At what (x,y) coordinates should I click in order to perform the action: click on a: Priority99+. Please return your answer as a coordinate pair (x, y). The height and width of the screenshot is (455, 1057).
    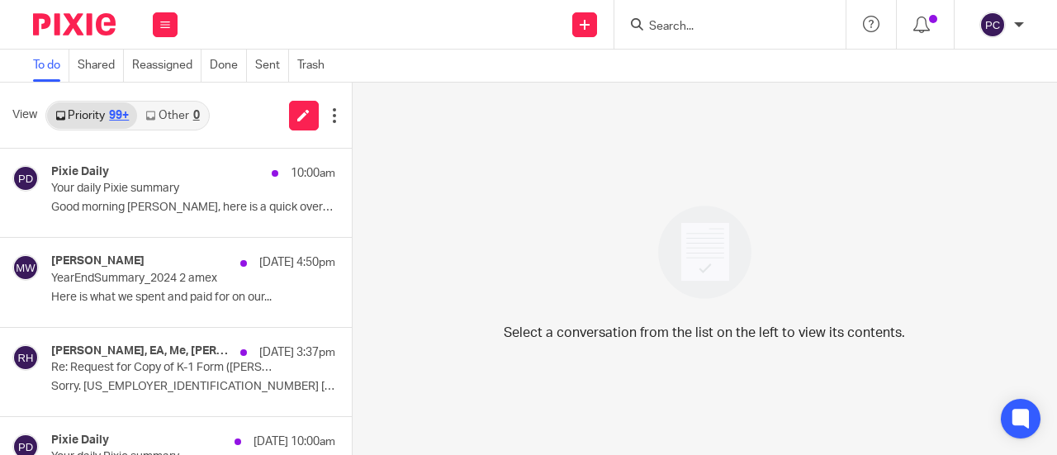
    Looking at the image, I should click on (92, 116).